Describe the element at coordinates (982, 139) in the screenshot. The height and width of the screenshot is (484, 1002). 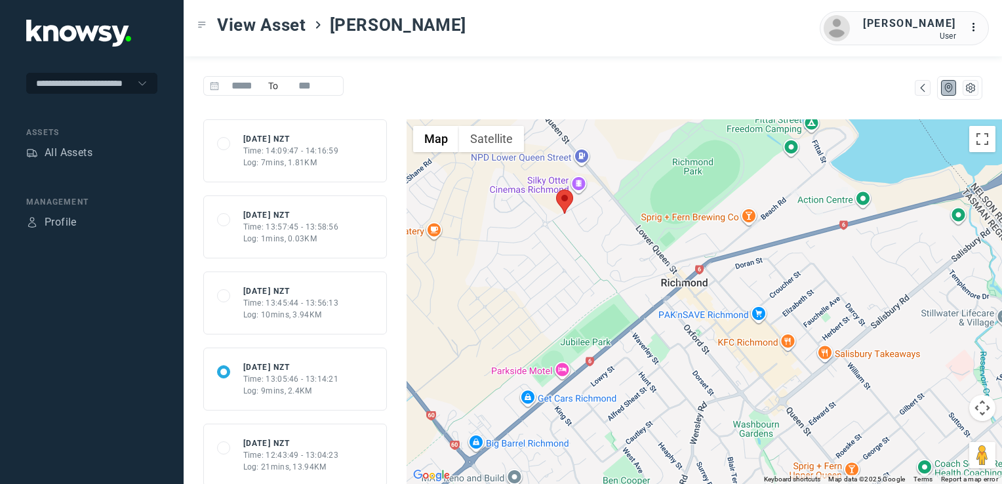
I see `button: Toggle fullscreen view` at that location.